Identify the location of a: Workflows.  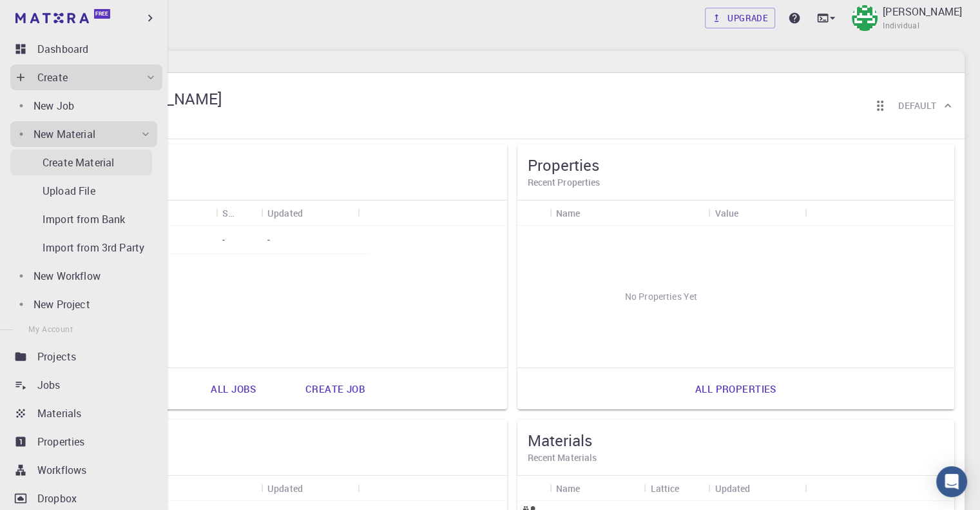
(86, 470).